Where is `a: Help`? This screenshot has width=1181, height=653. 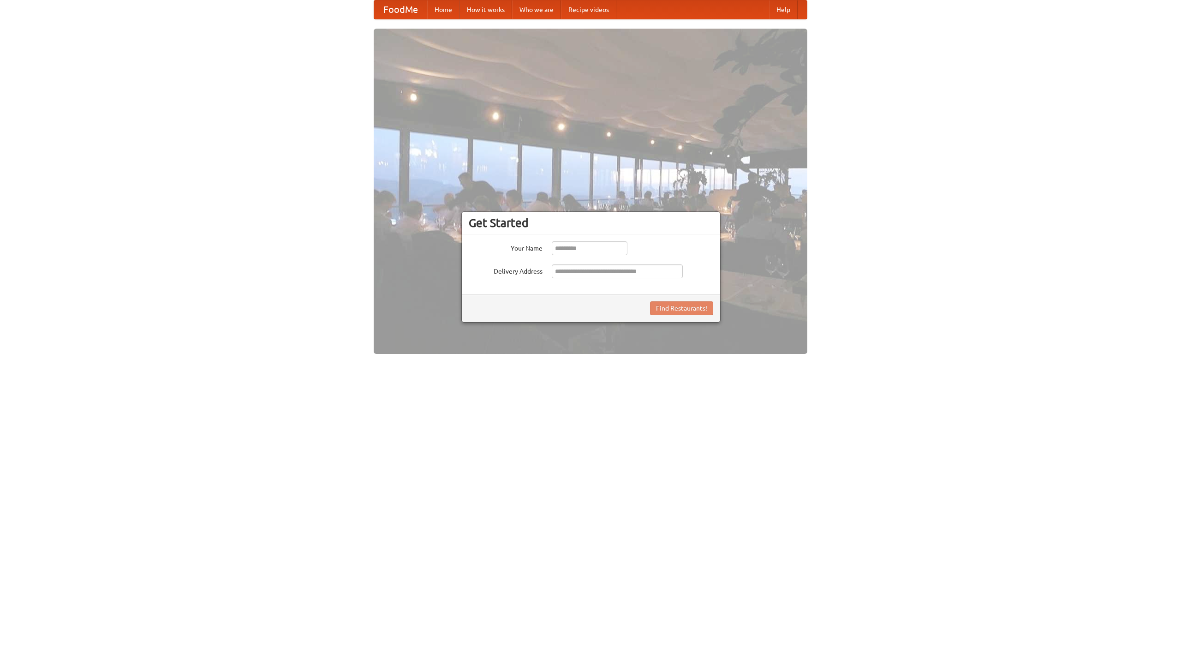 a: Help is located at coordinates (783, 10).